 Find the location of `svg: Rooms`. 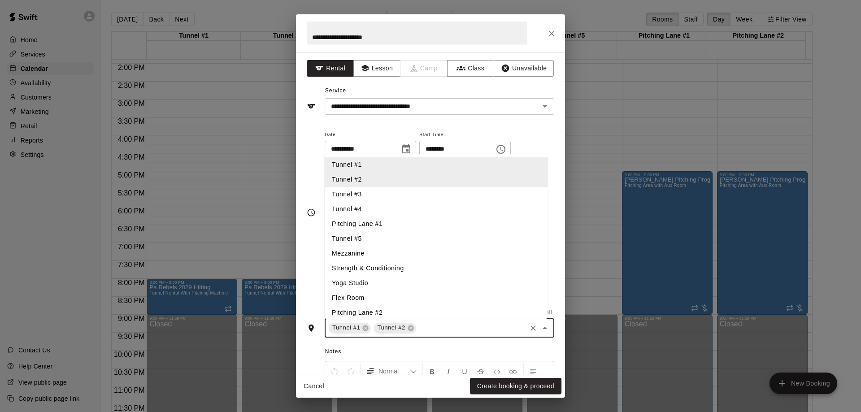

svg: Rooms is located at coordinates (311, 328).